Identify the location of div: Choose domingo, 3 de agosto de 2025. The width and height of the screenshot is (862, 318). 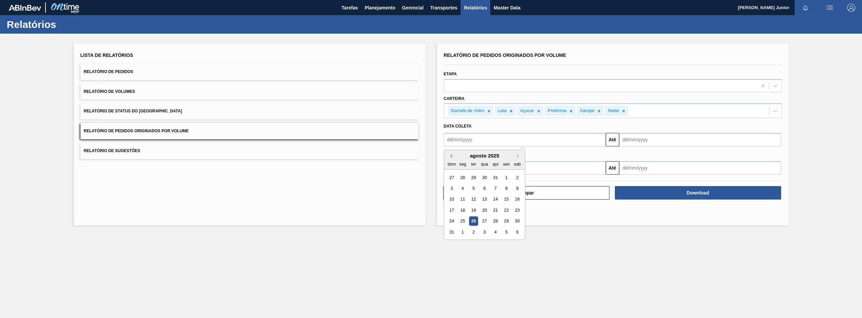
(451, 188).